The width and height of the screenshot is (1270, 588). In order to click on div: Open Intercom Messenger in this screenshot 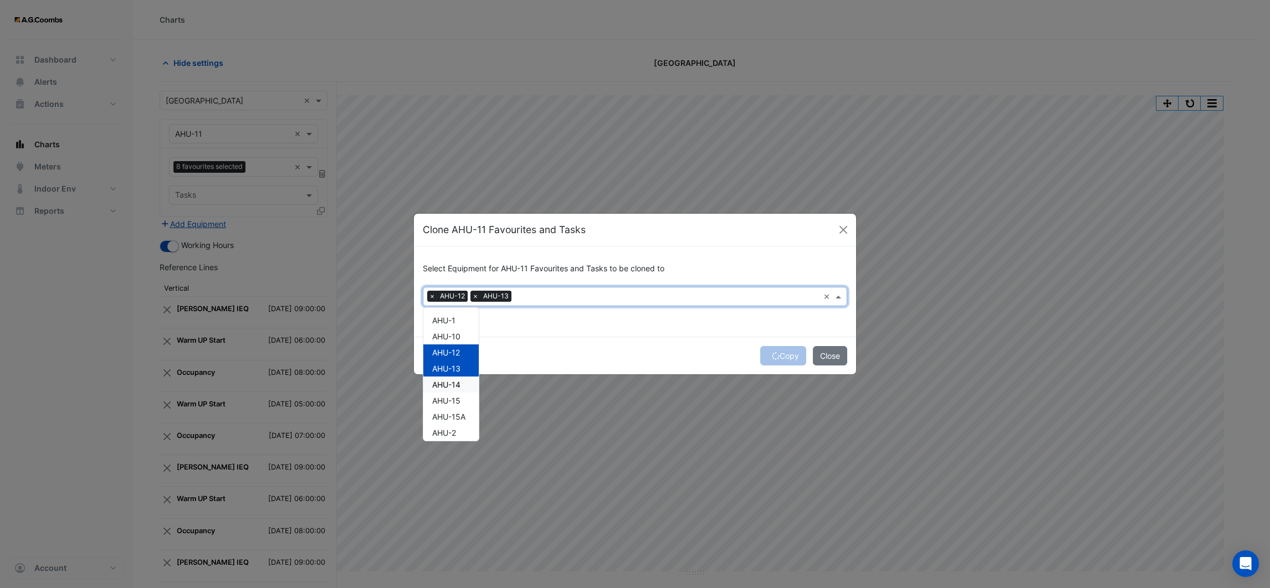, I will do `click(1245, 564)`.